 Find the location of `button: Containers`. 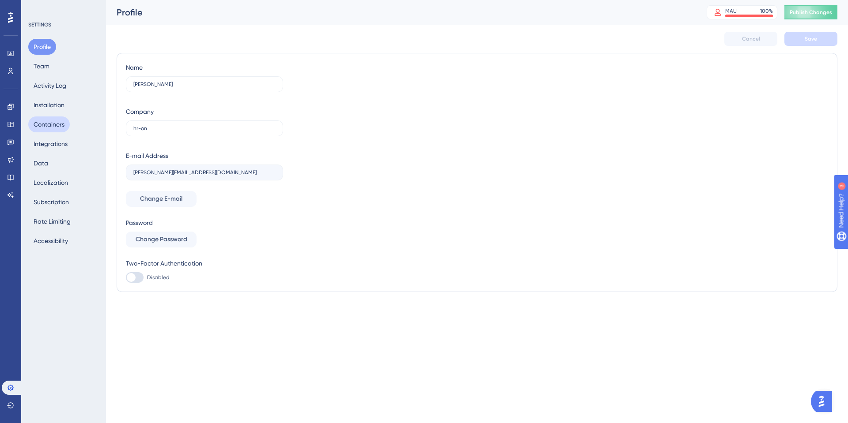

button: Containers is located at coordinates (49, 124).